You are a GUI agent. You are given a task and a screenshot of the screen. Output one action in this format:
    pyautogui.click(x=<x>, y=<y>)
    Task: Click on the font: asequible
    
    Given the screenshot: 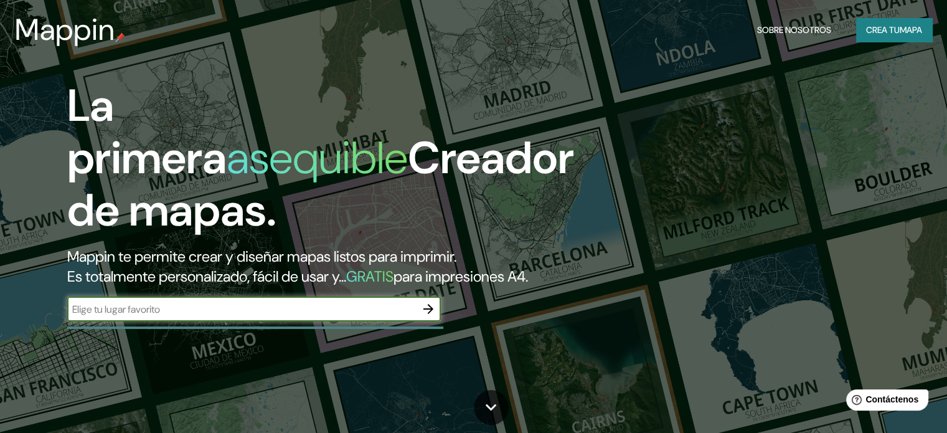 What is the action you would take?
    pyautogui.click(x=317, y=157)
    